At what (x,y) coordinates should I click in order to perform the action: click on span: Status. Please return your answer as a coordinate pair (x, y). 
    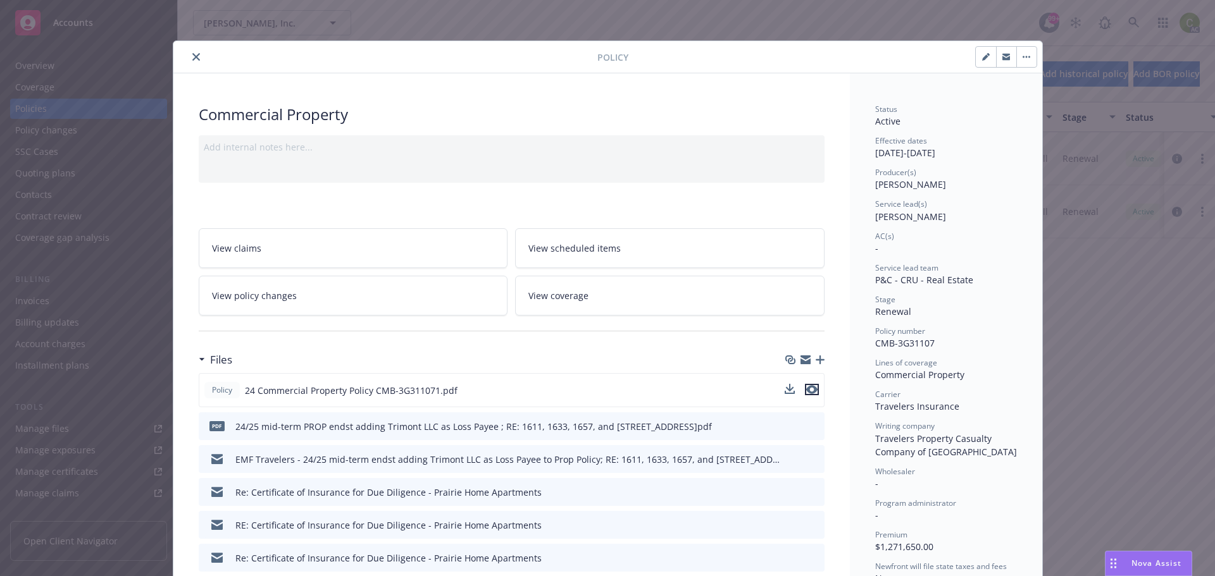
    Looking at the image, I should click on (886, 109).